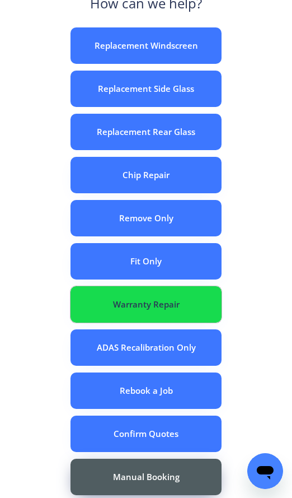 The height and width of the screenshot is (498, 292). Describe the element at coordinates (146, 433) in the screenshot. I see `button: Confirm Quotes` at that location.